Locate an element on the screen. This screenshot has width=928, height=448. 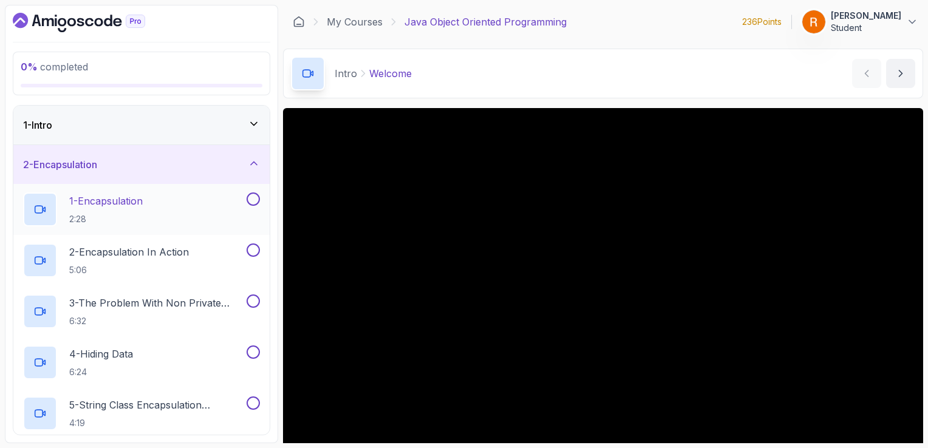
p: 4:19 is located at coordinates (157, 423).